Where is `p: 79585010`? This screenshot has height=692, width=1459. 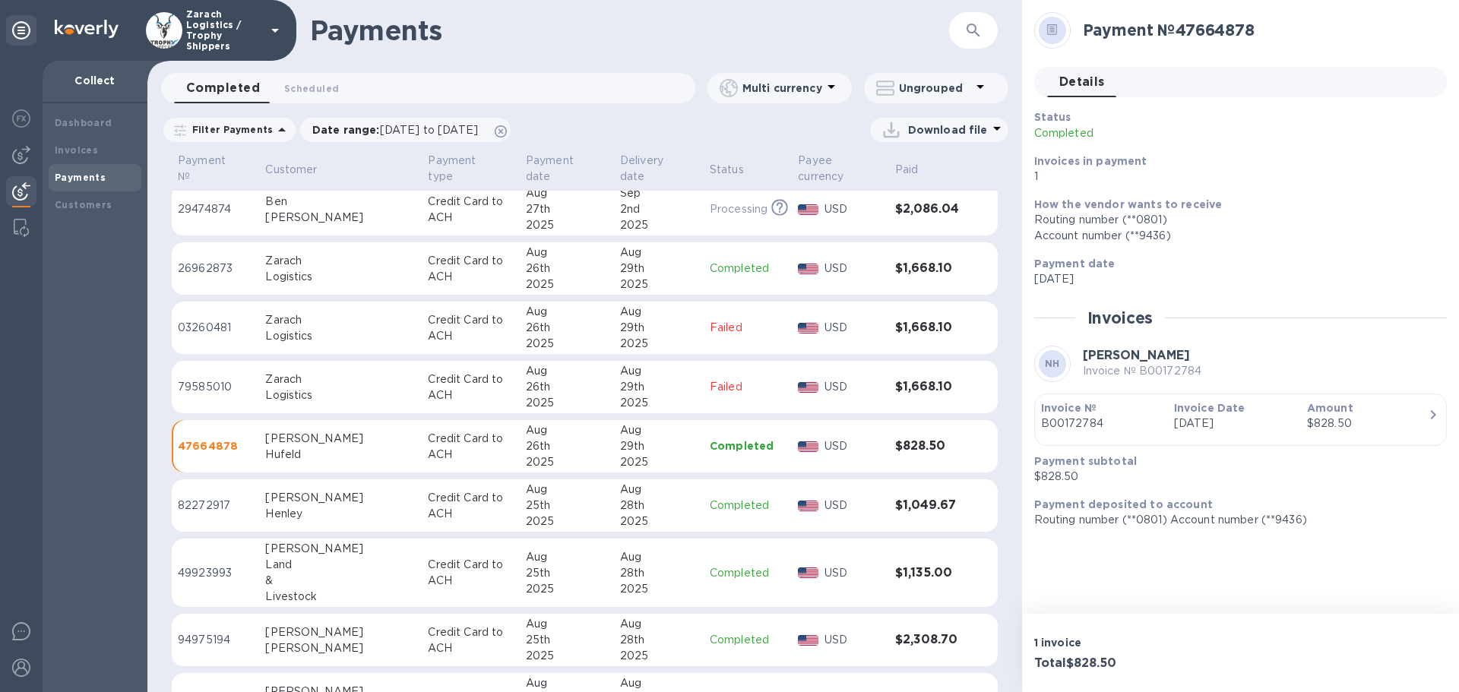
p: 79585010 is located at coordinates (215, 387).